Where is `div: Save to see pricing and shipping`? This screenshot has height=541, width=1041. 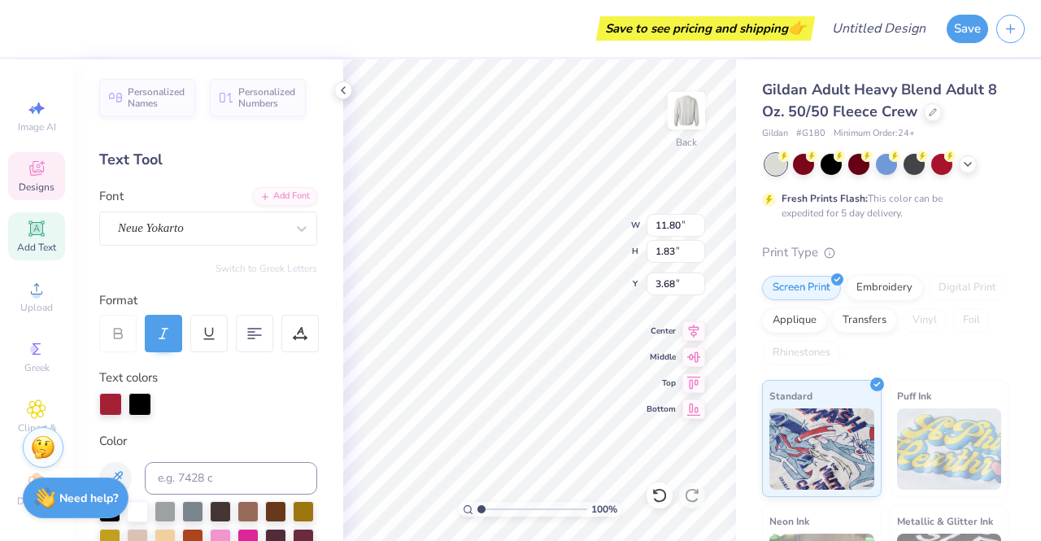
div: Save to see pricing and shipping is located at coordinates (705, 28).